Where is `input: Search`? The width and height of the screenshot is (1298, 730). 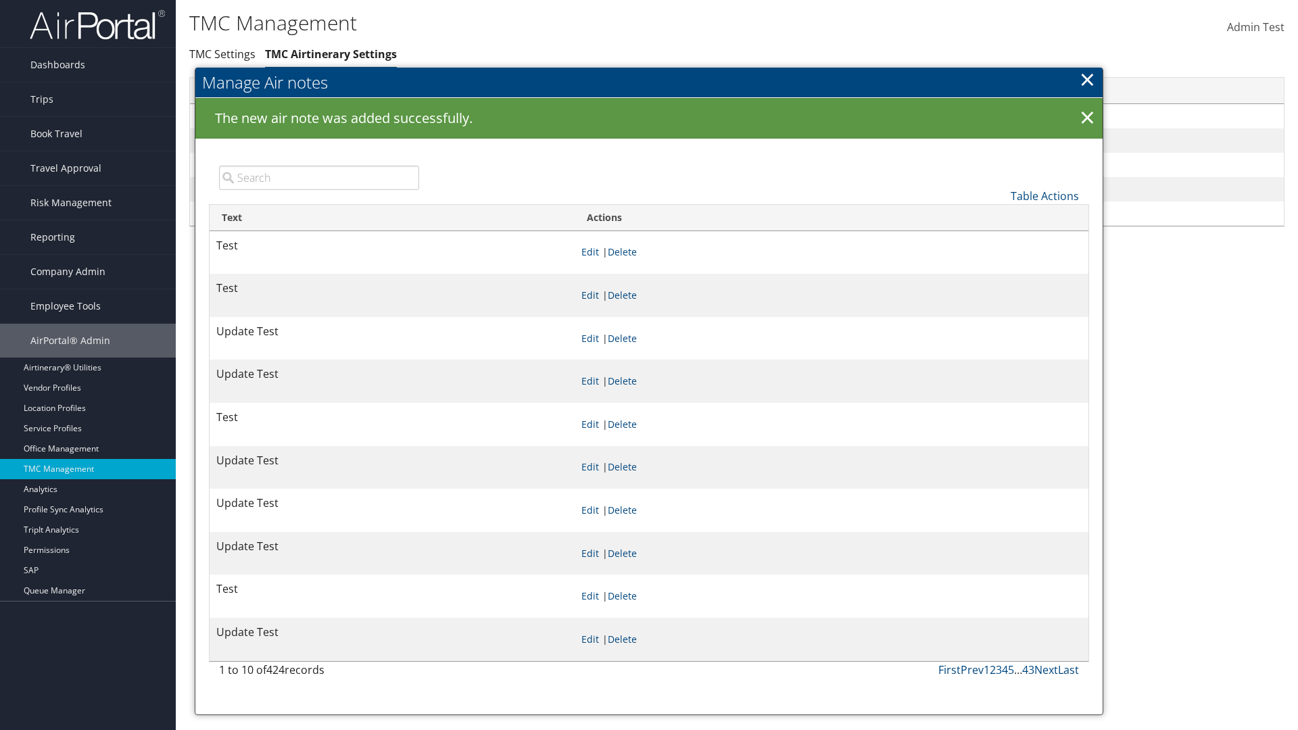
input: Search is located at coordinates (319, 178).